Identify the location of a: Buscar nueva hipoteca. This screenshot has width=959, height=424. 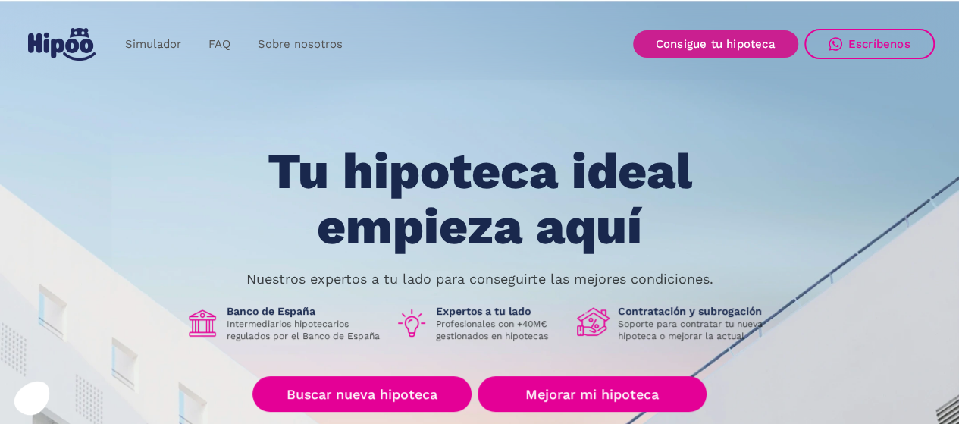
(362, 393).